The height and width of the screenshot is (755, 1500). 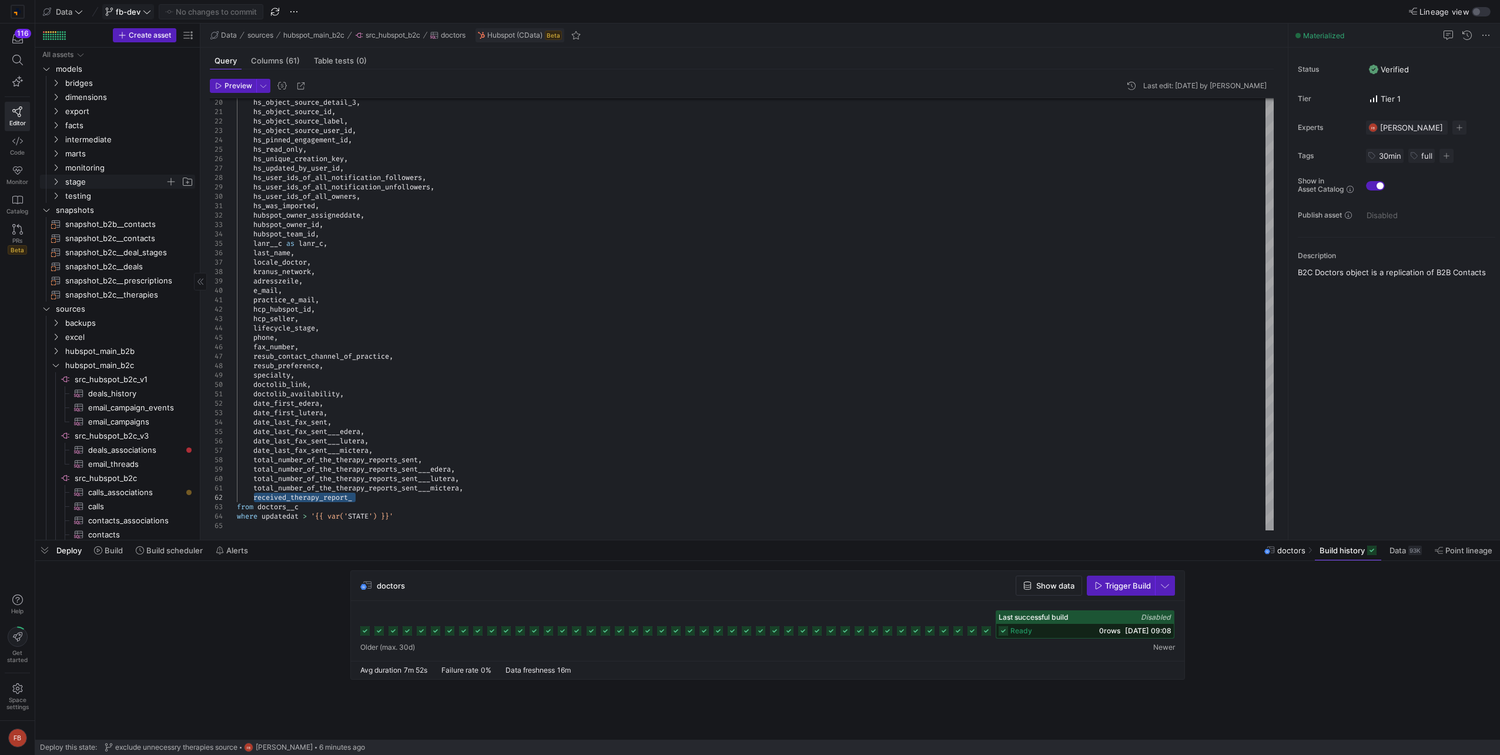 I want to click on span: snapshot_b2c__contacts​​​​​​​, so click(x=123, y=238).